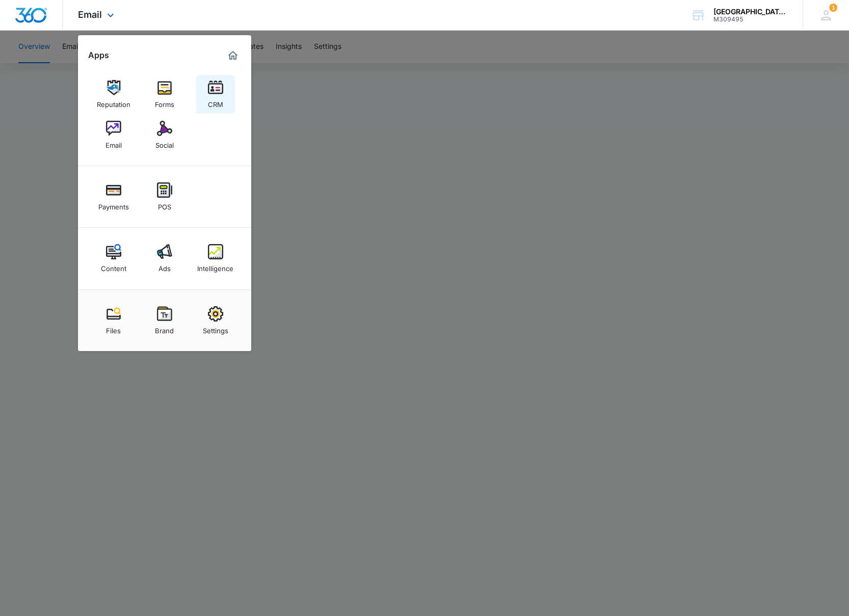 The height and width of the screenshot is (616, 849). What do you see at coordinates (114, 258) in the screenshot?
I see `a: Content` at bounding box center [114, 258].